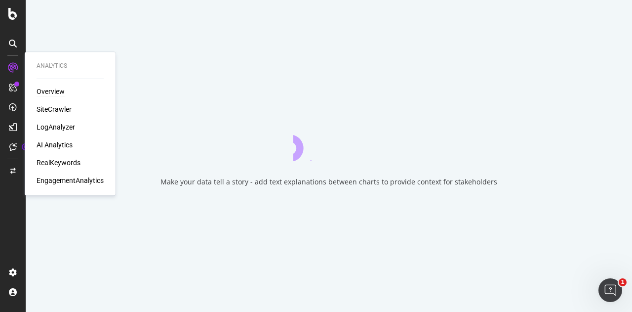 Image resolution: width=632 pixels, height=312 pixels. Describe the element at coordinates (623, 282) in the screenshot. I see `span: 1` at that location.